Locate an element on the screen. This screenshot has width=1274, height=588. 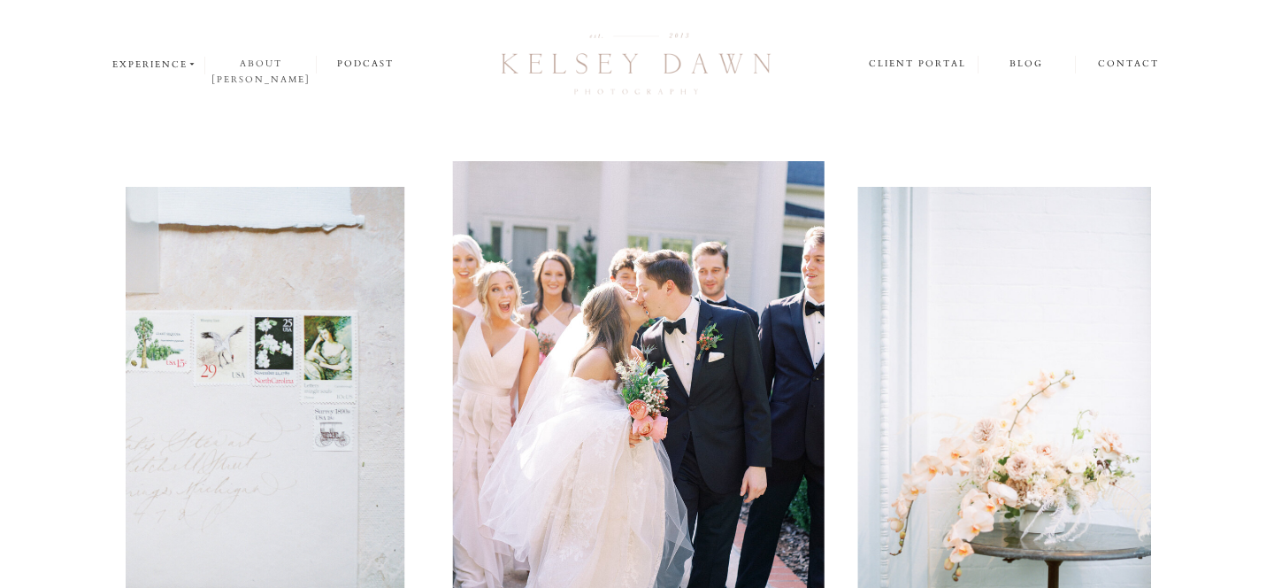
a: podcast is located at coordinates (365, 64).